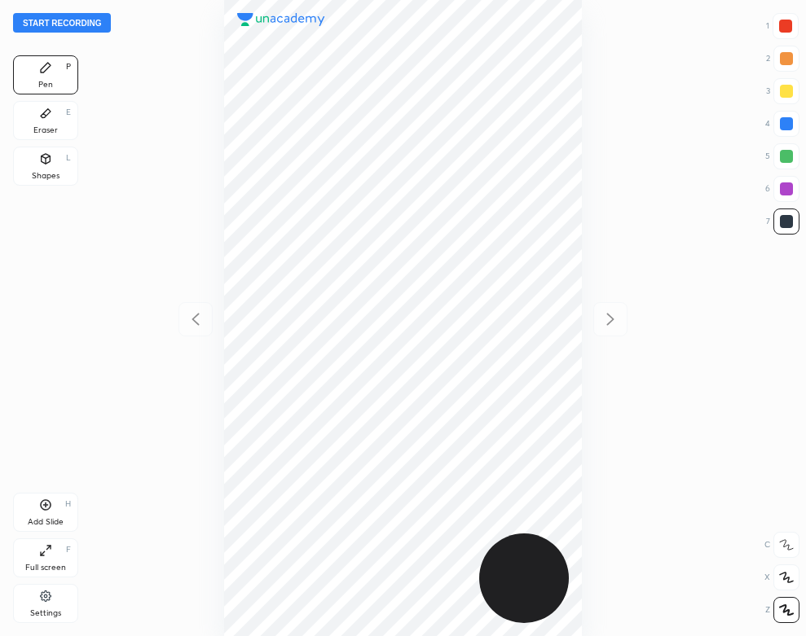  What do you see at coordinates (782, 59) in the screenshot?
I see `div: 2` at bounding box center [782, 59].